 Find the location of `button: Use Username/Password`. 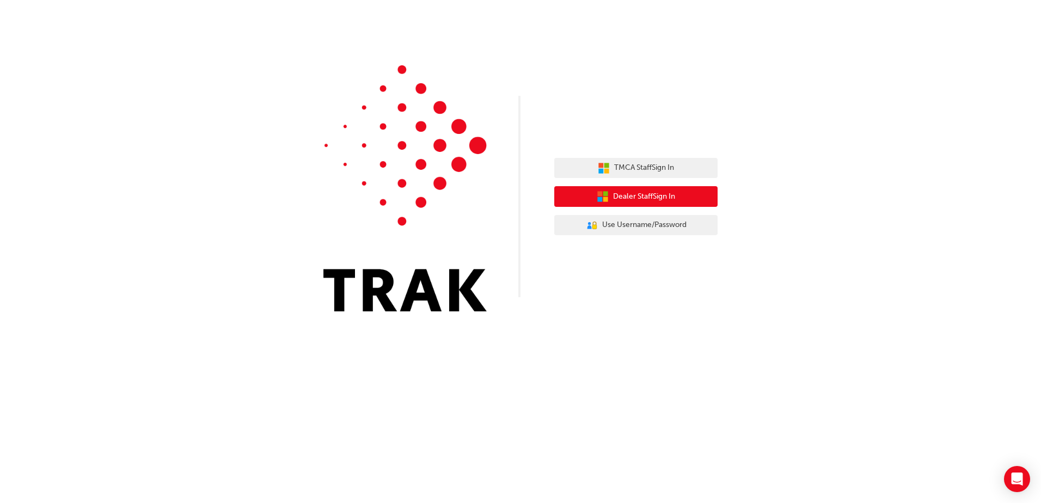

button: Use Username/Password is located at coordinates (636, 225).